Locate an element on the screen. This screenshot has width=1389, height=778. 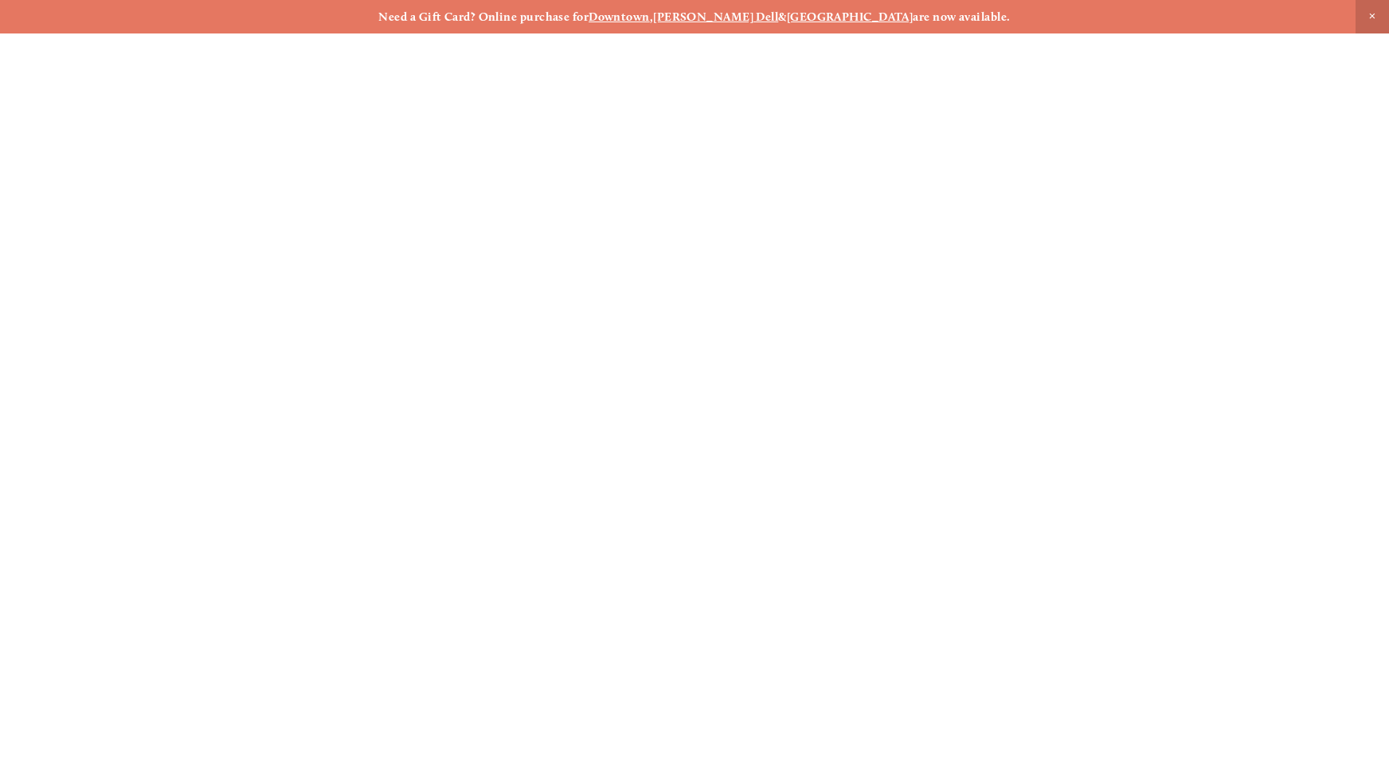
a: Downtown is located at coordinates (619, 17).